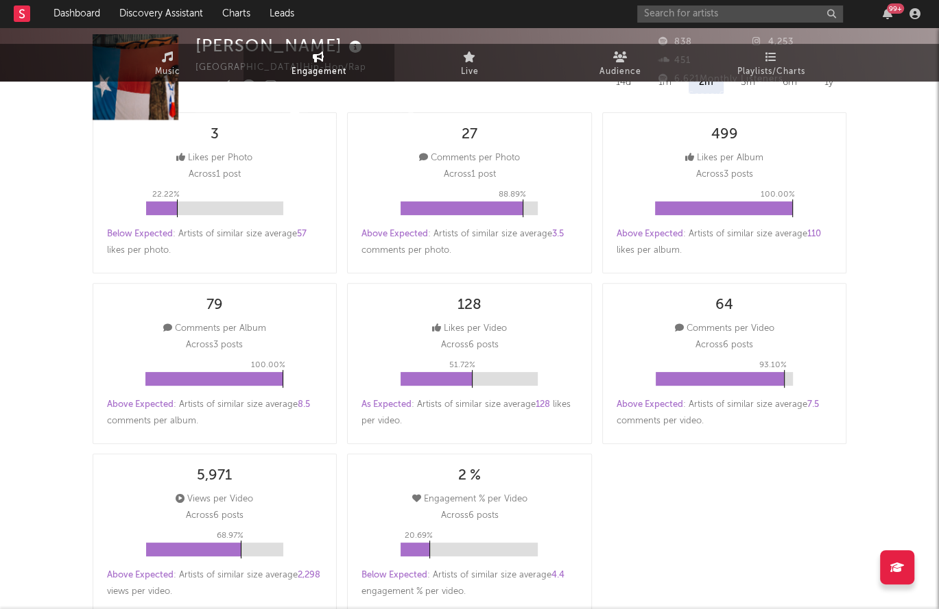  Describe the element at coordinates (215, 584) in the screenshot. I see `div: : Artists of similar size average views per video .` at that location.